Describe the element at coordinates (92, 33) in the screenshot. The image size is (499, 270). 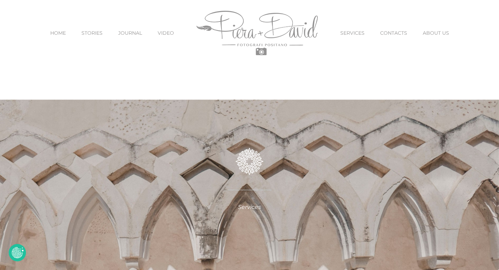
I see `a: STORIES` at that location.